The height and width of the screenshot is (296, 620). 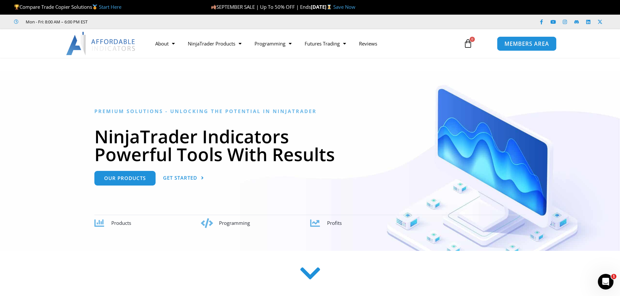 I want to click on h6: Premium Solutions - Unlocking the Potential in NinjaTrader, so click(x=310, y=111).